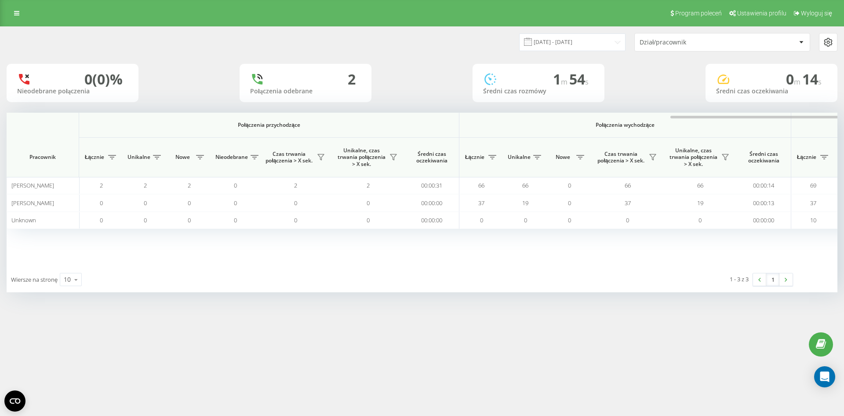  What do you see at coordinates (24, 220) in the screenshot?
I see `span: Unknown` at bounding box center [24, 220].